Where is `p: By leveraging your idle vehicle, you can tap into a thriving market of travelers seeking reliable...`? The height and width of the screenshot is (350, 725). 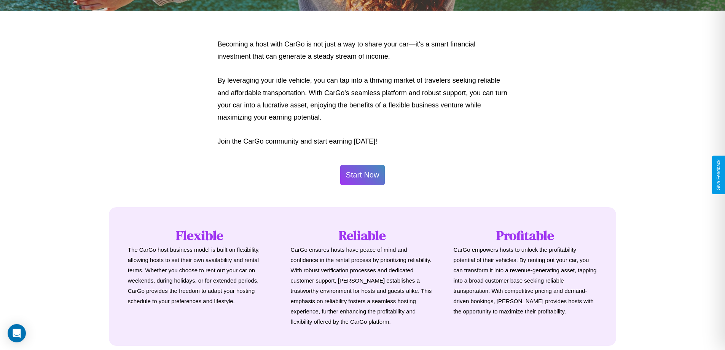 p: By leveraging your idle vehicle, you can tap into a thriving market of travelers seeking reliable... is located at coordinates (363, 99).